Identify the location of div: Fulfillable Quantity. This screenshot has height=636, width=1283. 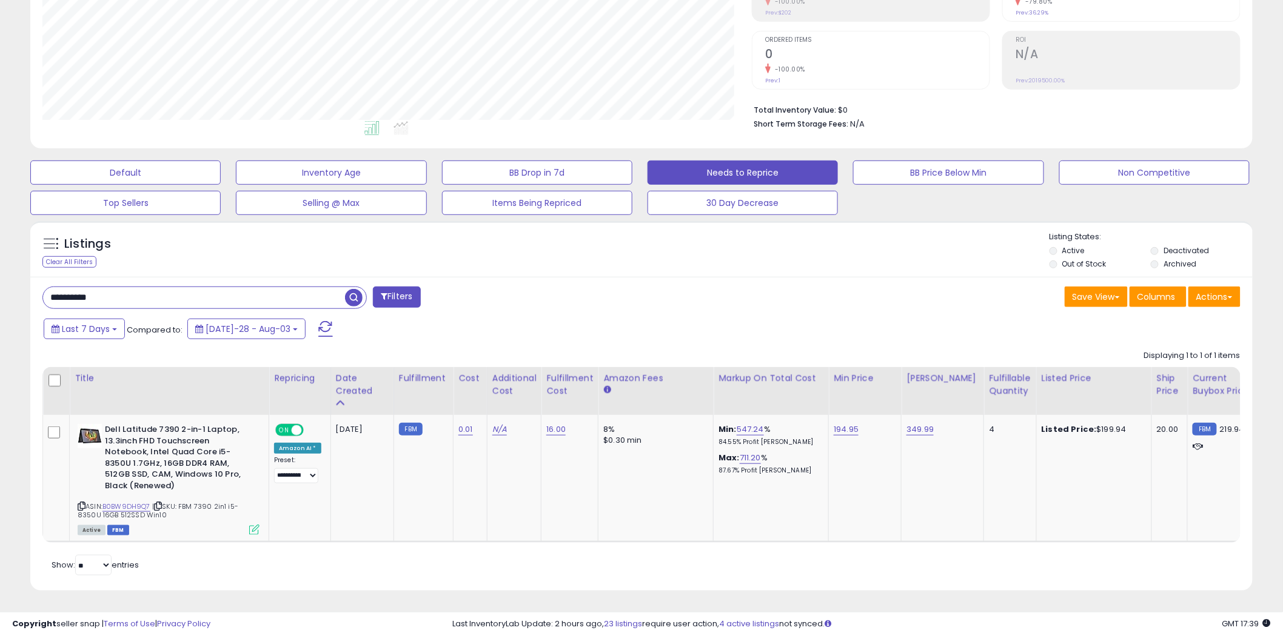
(1009, 385).